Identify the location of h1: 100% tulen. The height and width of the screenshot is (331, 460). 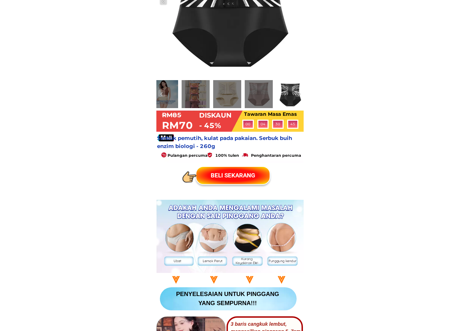
(229, 156).